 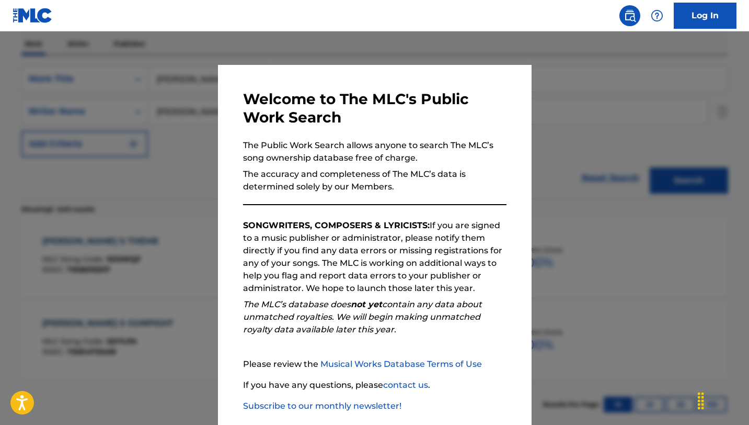 What do you see at coordinates (705, 16) in the screenshot?
I see `a: Log In` at bounding box center [705, 16].